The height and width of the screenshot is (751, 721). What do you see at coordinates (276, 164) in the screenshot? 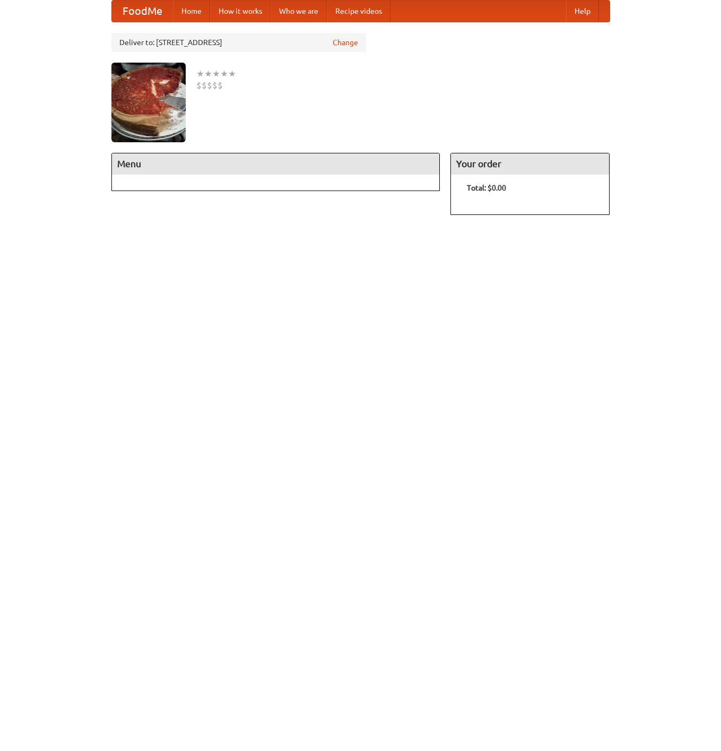
I see `h4: Menu` at bounding box center [276, 164].